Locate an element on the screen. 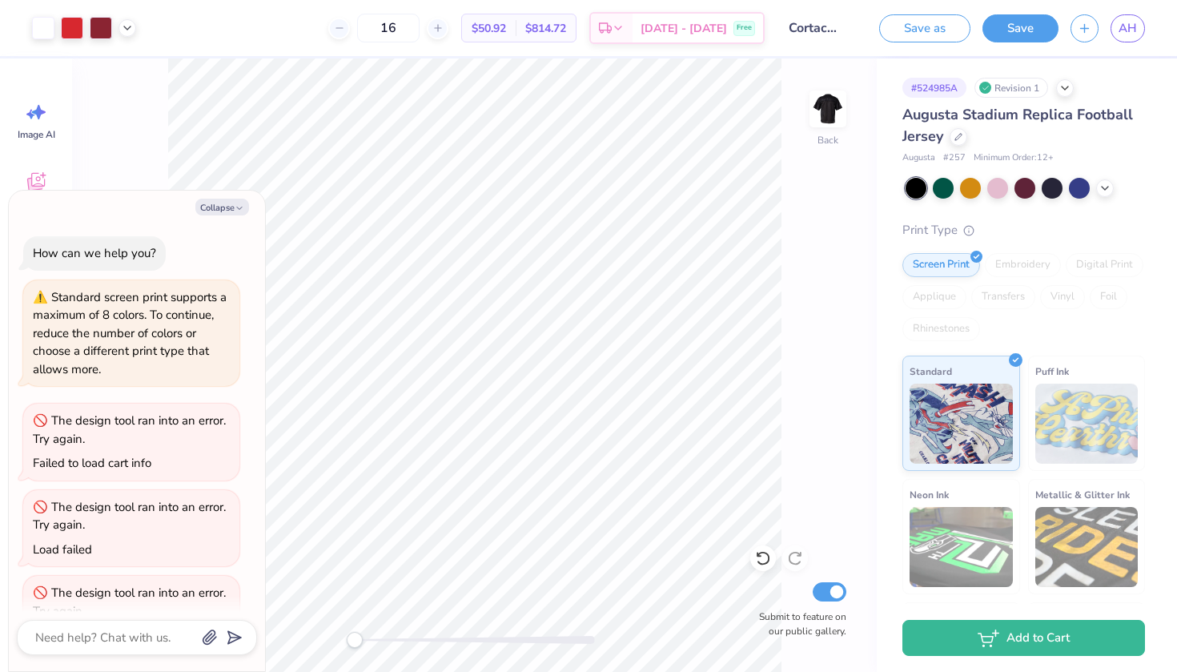 The image size is (1177, 672). span: Metallic & Glitter Ink is located at coordinates (1083, 494).